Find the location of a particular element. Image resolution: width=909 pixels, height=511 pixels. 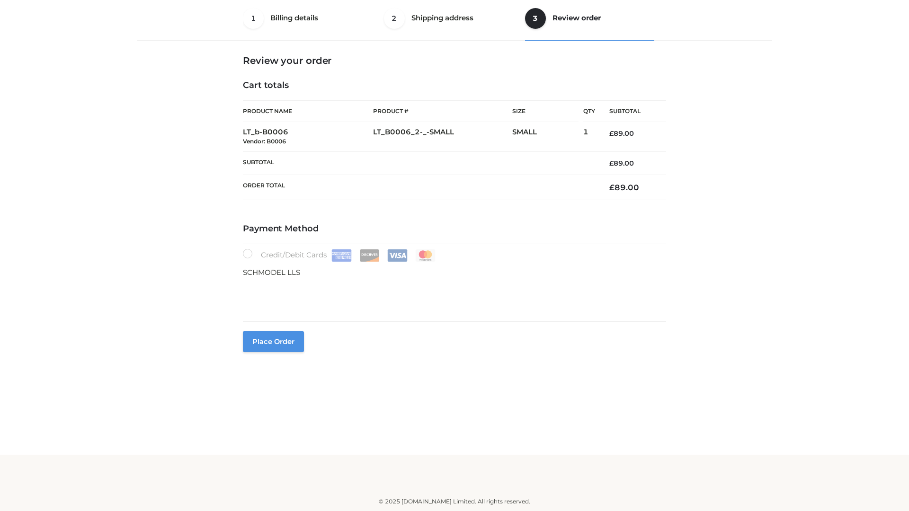

label: Credit/Debit Cards is located at coordinates (339, 255).